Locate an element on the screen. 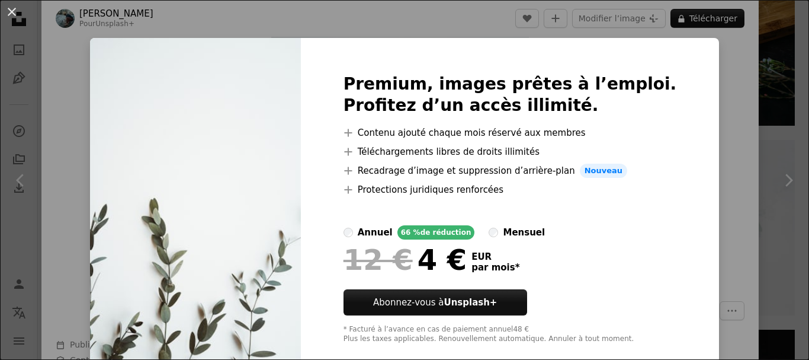 Image resolution: width=809 pixels, height=360 pixels. span: EUR is located at coordinates (495, 257).